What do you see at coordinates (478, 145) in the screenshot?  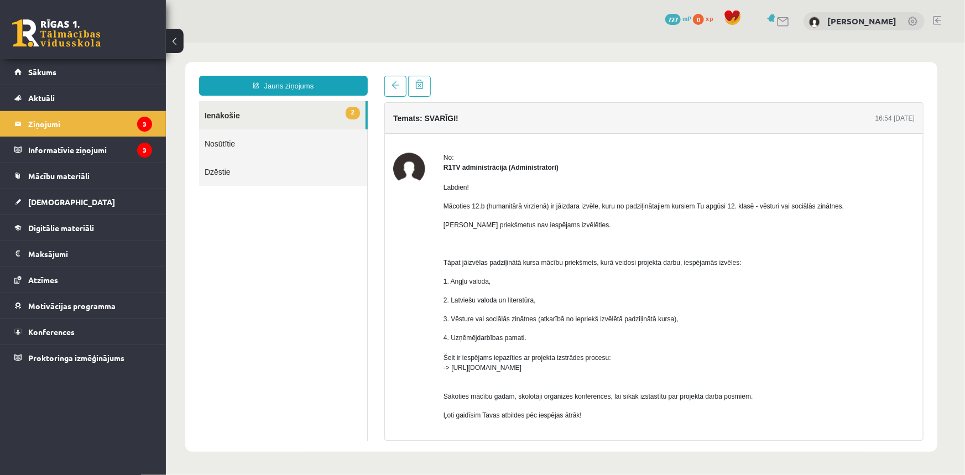 I see `p: Labdien!` at bounding box center [478, 145].